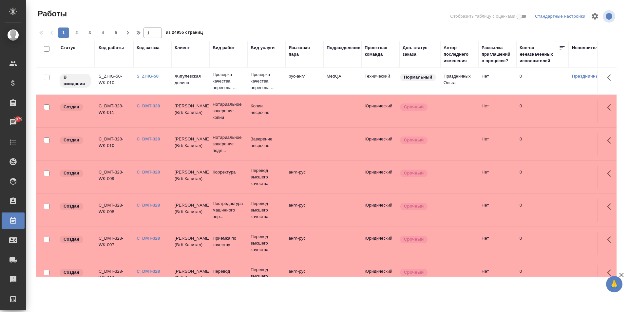 This screenshot has width=629, height=312. Describe the element at coordinates (184, 33) in the screenshot. I see `span: из 24955 страниц` at that location.